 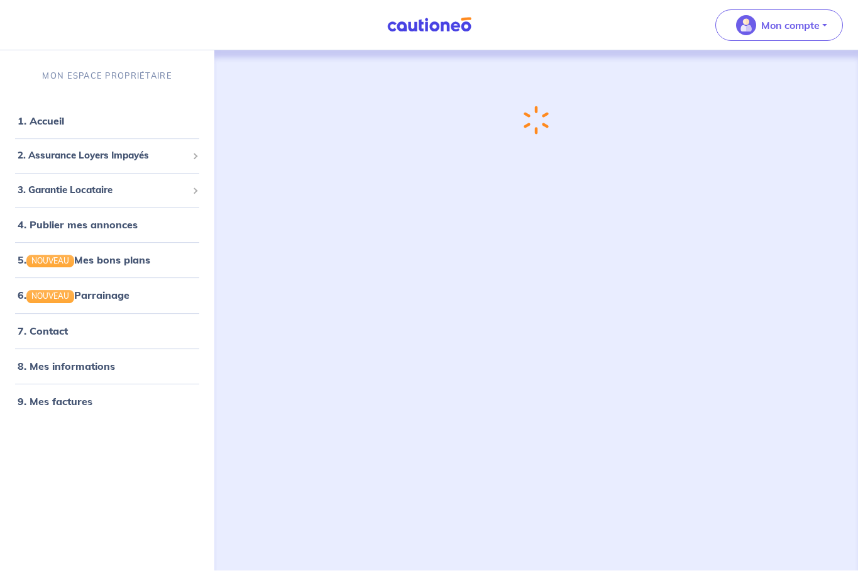 I want to click on span: 2. Assurance Loyers Impayés, so click(x=103, y=155).